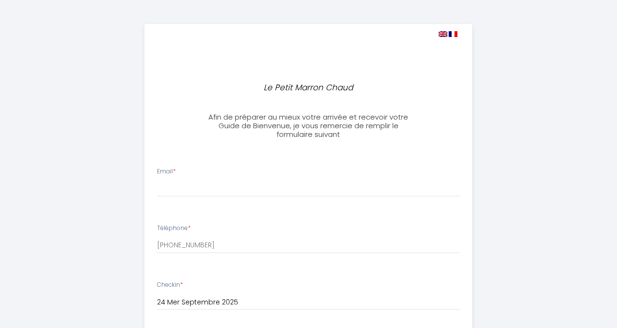 Image resolution: width=617 pixels, height=328 pixels. I want to click on img: fr.png, so click(453, 34).